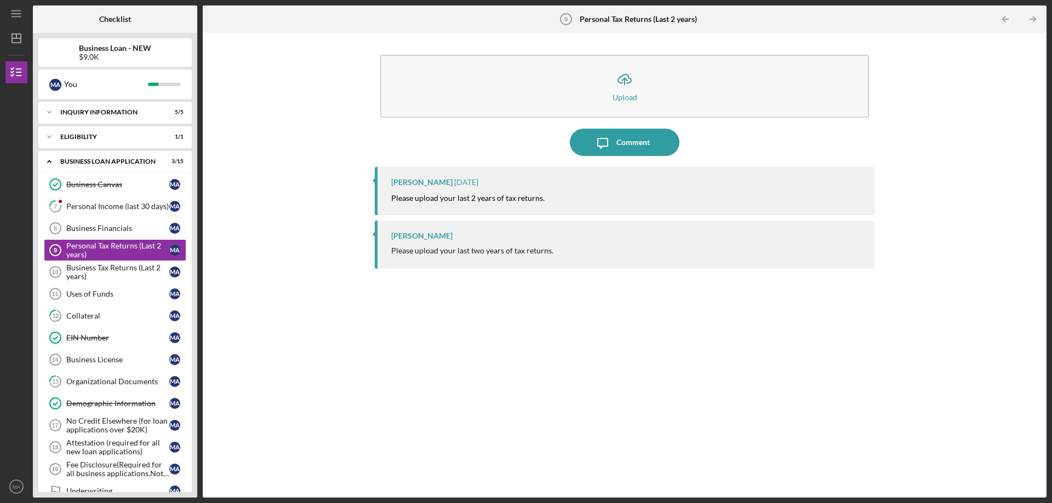 This screenshot has height=503, width=1052. Describe the element at coordinates (118, 250) in the screenshot. I see `div: Personal Tax Returns (Last 2 years)` at that location.